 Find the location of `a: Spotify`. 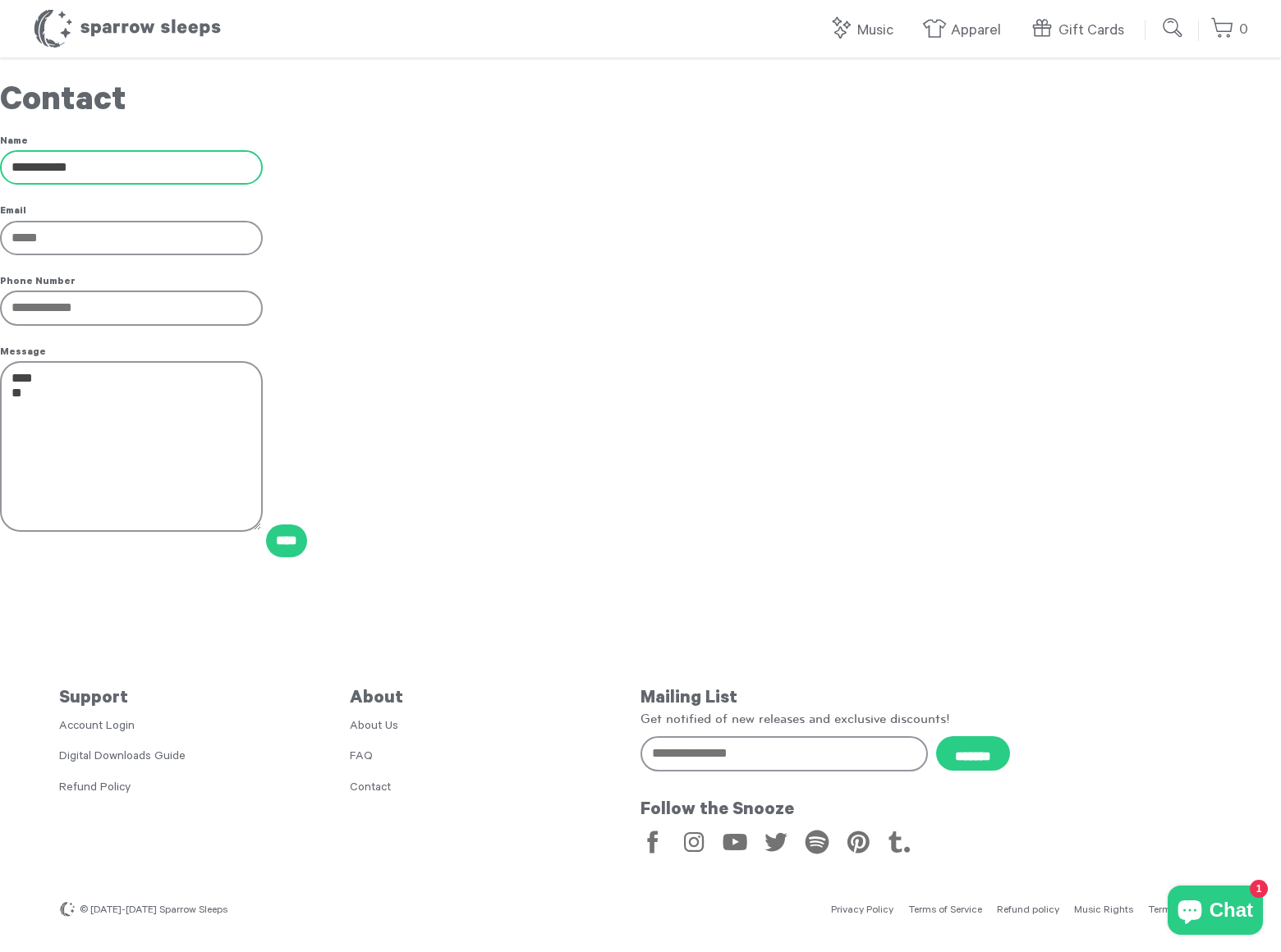

a: Spotify is located at coordinates (817, 842).